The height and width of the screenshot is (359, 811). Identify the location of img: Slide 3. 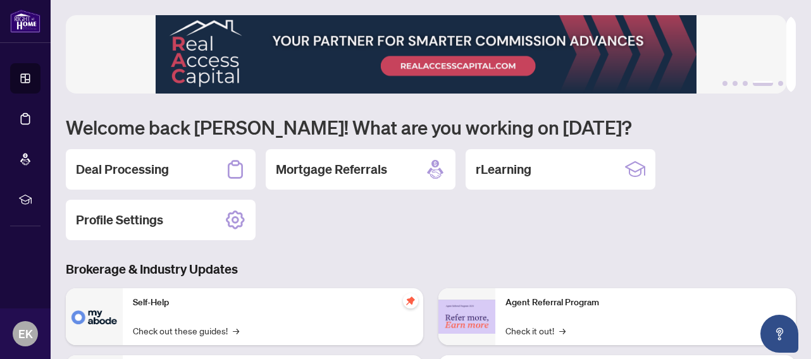
(426, 54).